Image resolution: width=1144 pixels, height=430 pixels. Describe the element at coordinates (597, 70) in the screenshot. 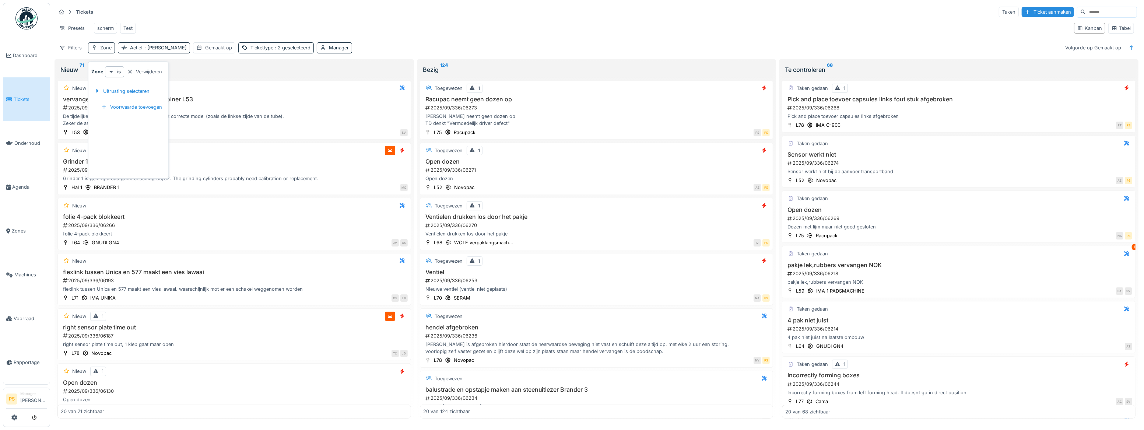

I see `div: Bezig` at that location.